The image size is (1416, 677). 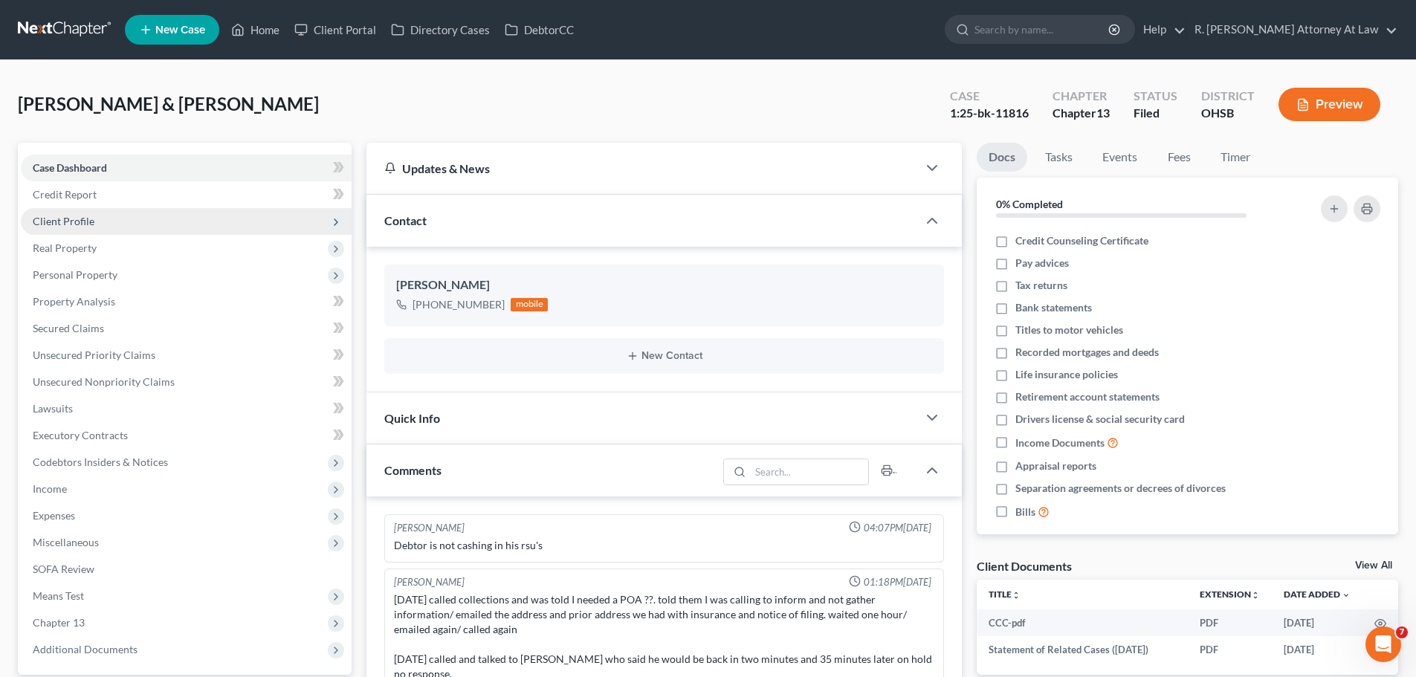 I want to click on span: Additional Documents, so click(x=85, y=649).